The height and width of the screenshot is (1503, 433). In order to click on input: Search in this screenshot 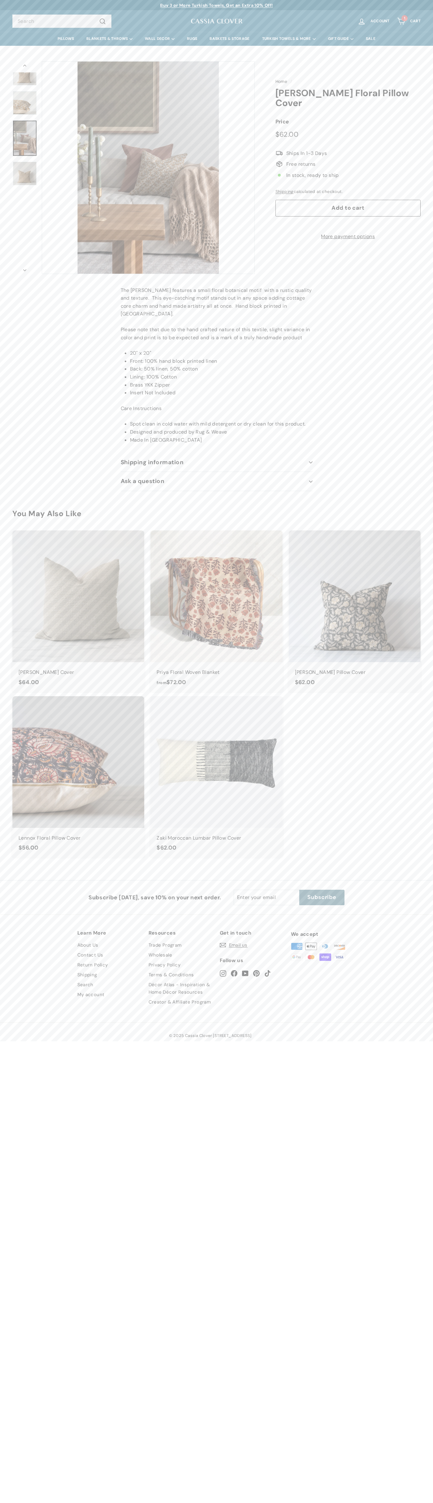, I will do `click(62, 21)`.